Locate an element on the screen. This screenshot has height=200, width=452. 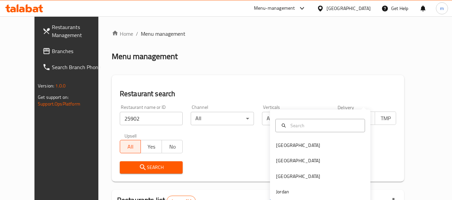
div: Menu-management is located at coordinates (274, 8).